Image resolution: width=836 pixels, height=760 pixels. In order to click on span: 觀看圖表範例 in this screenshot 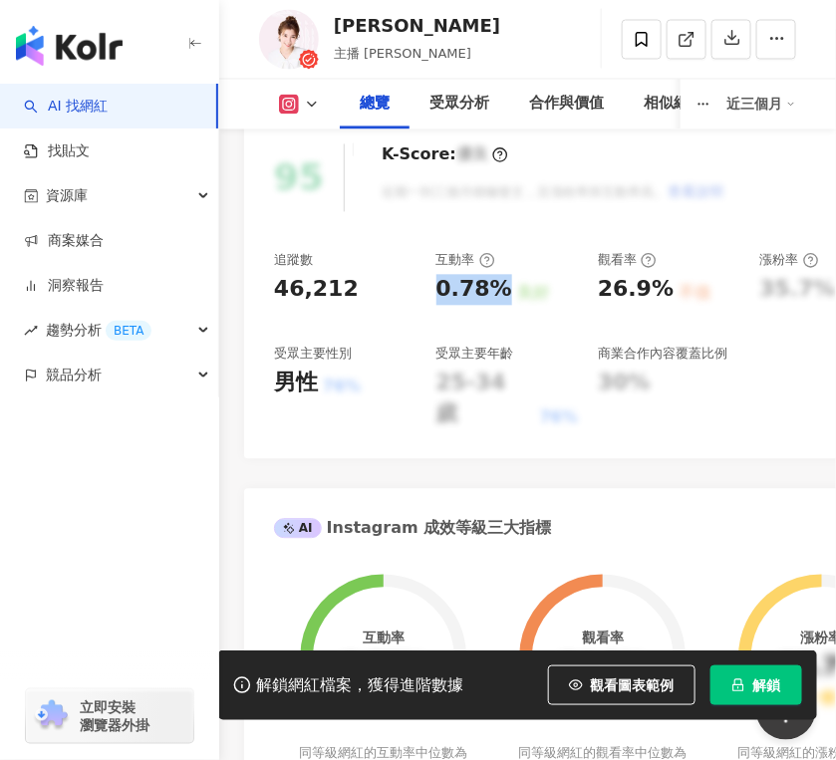, I will do `click(633, 685)`.